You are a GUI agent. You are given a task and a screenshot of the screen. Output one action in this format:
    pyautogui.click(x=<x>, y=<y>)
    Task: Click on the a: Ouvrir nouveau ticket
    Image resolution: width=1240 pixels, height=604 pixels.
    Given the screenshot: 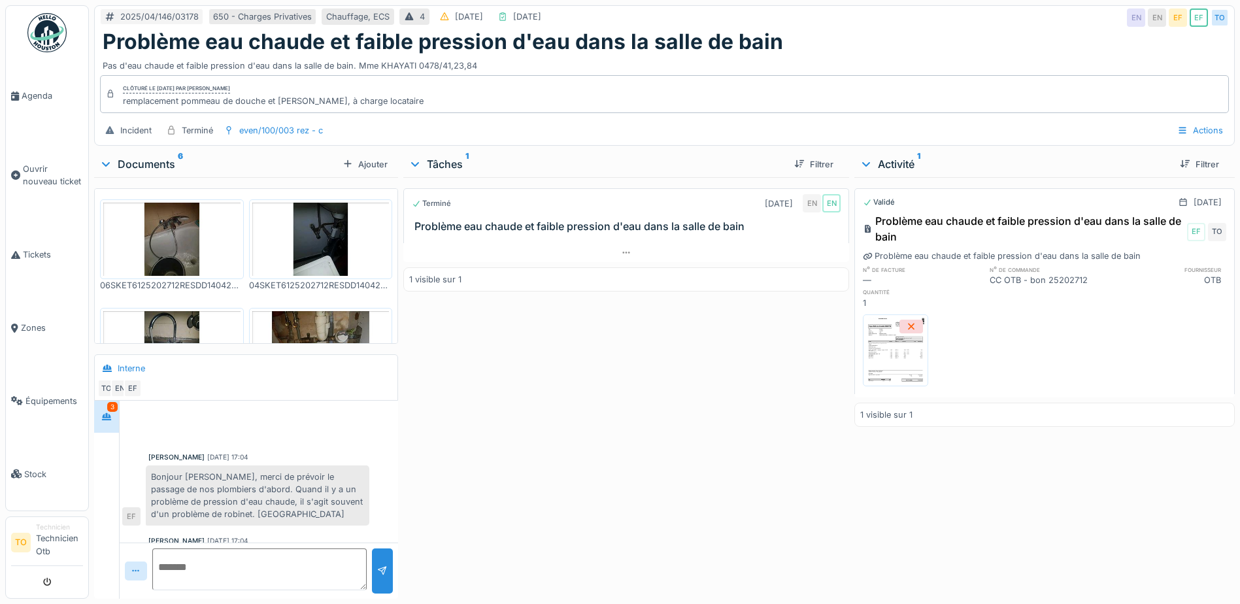 What is the action you would take?
    pyautogui.click(x=47, y=175)
    